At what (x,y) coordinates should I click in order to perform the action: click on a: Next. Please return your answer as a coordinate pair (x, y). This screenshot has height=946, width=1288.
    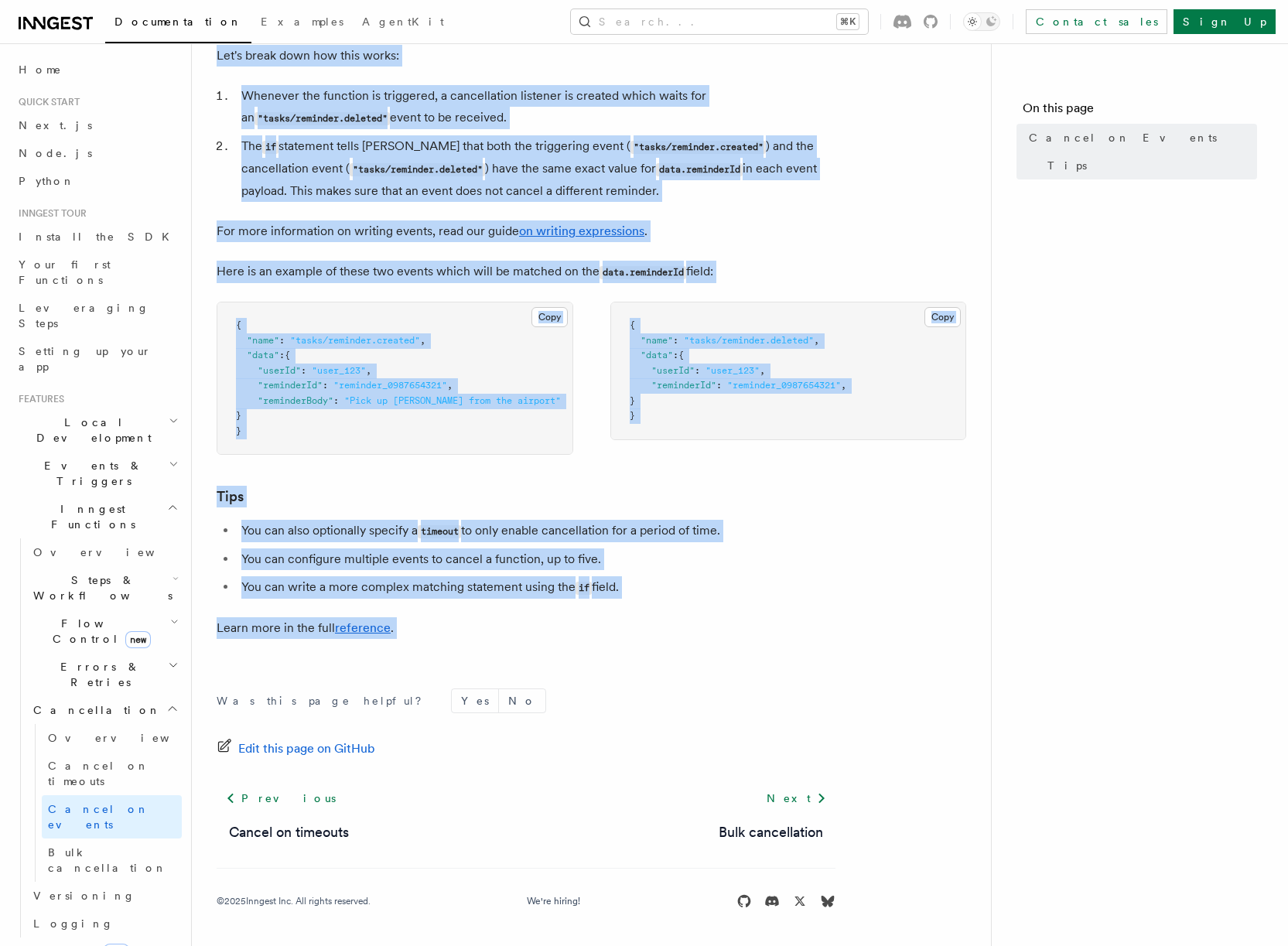
    Looking at the image, I should click on (796, 798).